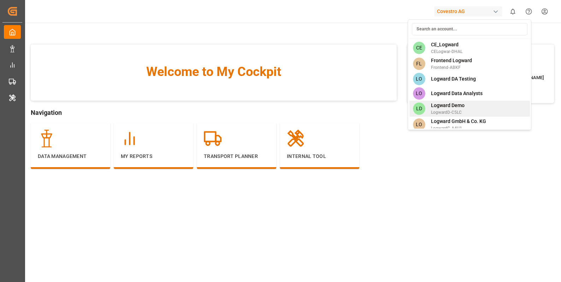  What do you see at coordinates (448, 105) in the screenshot?
I see `span: Logward Demo` at bounding box center [448, 105].